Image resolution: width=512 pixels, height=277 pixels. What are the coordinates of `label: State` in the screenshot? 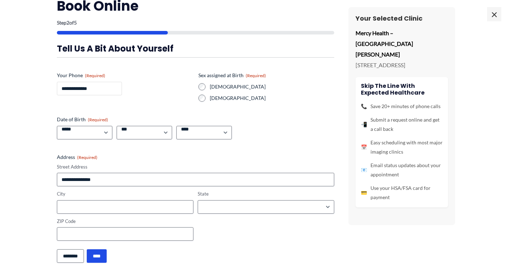 It's located at (266, 194).